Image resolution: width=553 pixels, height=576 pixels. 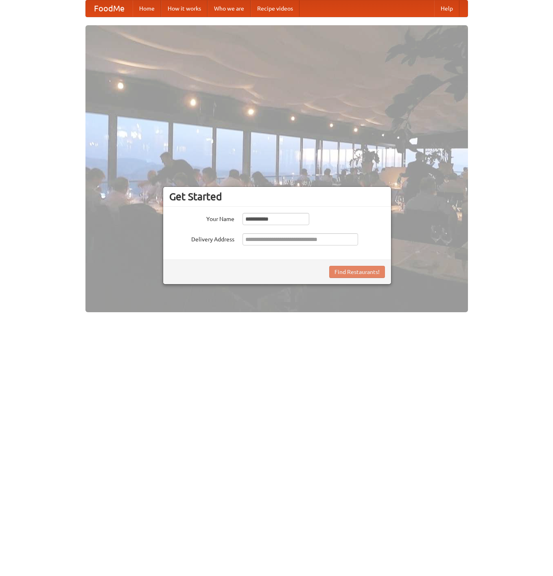 What do you see at coordinates (229, 9) in the screenshot?
I see `a: Who we are` at bounding box center [229, 9].